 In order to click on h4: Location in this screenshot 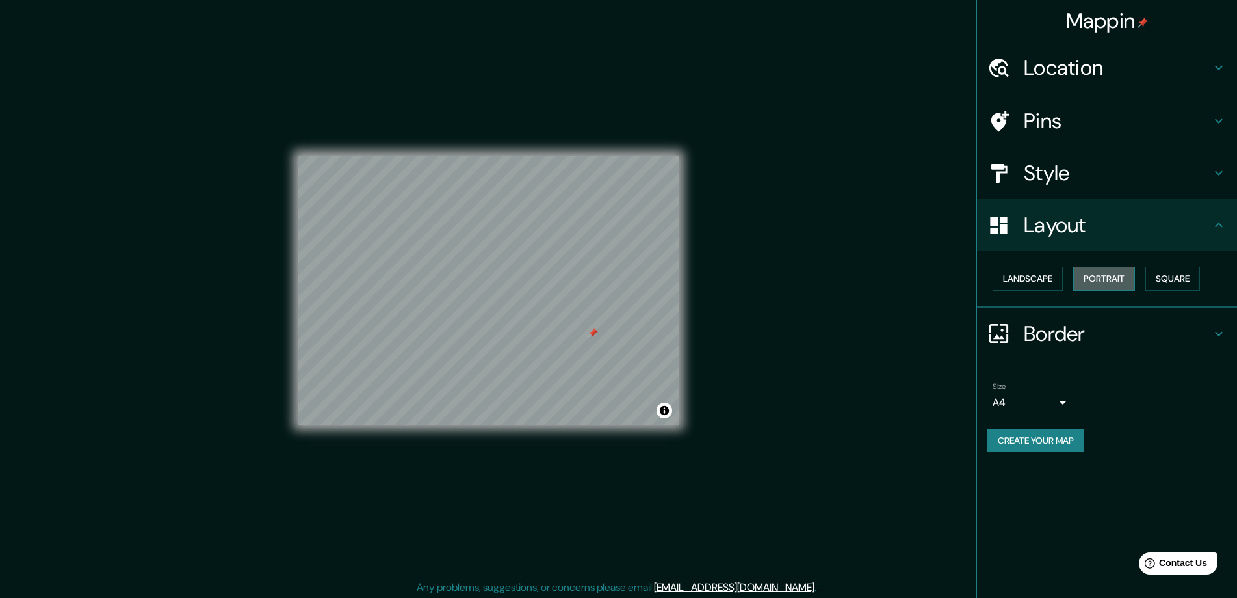, I will do `click(1118, 68)`.